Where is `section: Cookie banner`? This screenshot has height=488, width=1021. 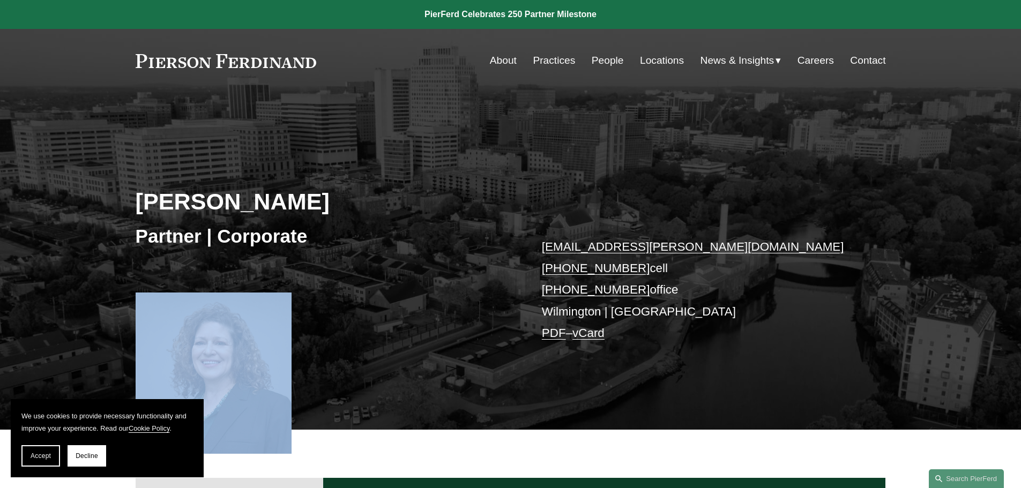 section: Cookie banner is located at coordinates (107, 438).